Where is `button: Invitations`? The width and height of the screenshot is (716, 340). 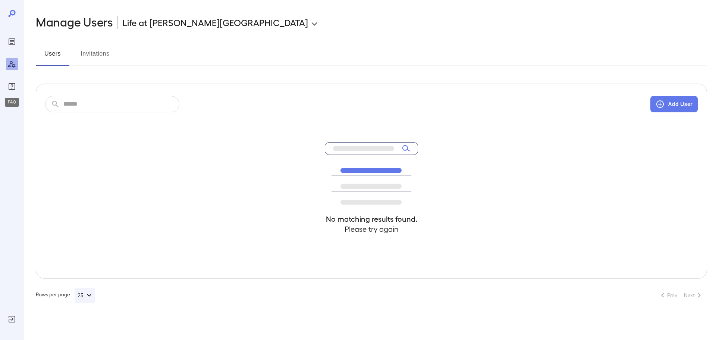
button: Invitations is located at coordinates (95, 57).